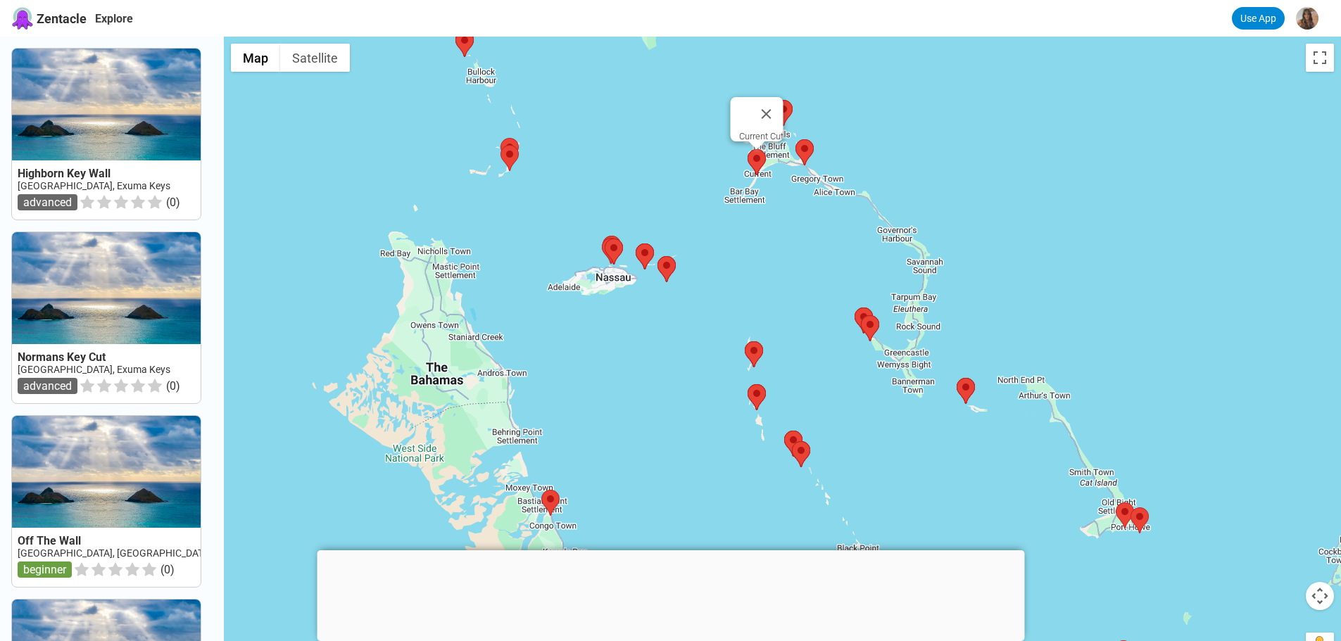  What do you see at coordinates (256, 58) in the screenshot?
I see `button: Show street map` at bounding box center [256, 58].